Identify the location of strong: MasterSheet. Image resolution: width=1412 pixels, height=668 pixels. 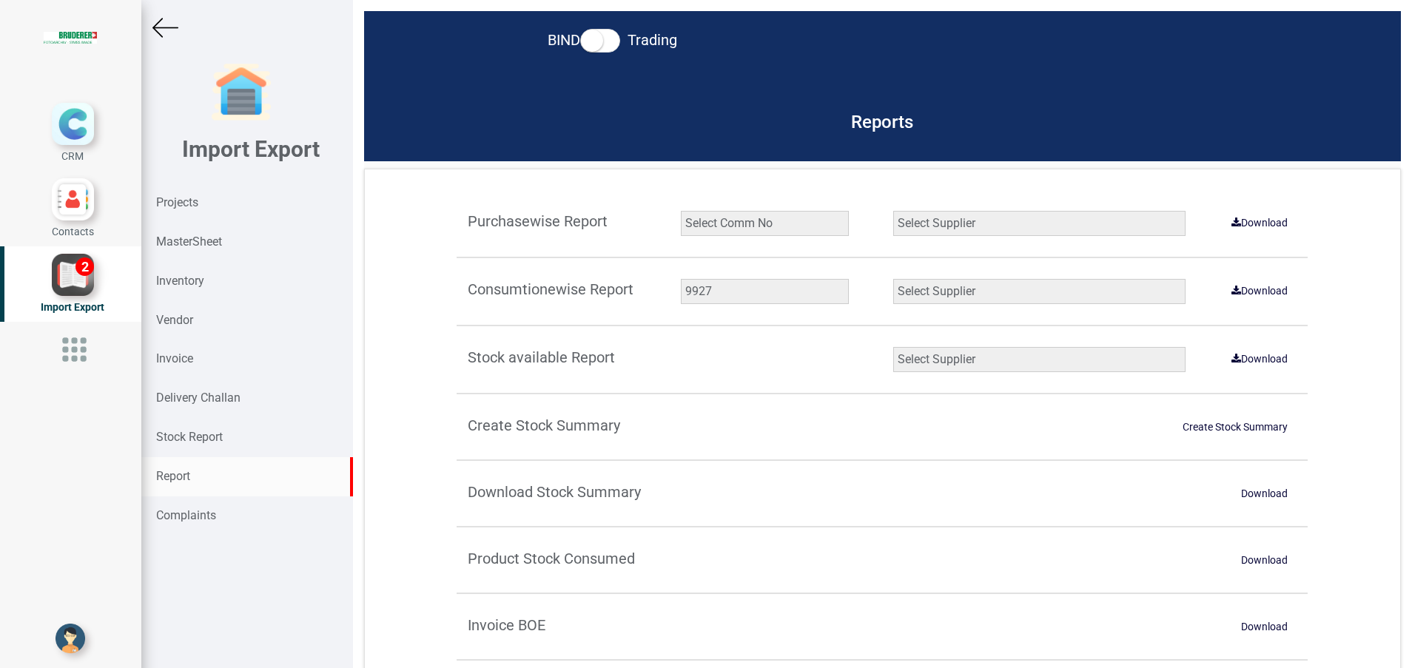
(189, 241).